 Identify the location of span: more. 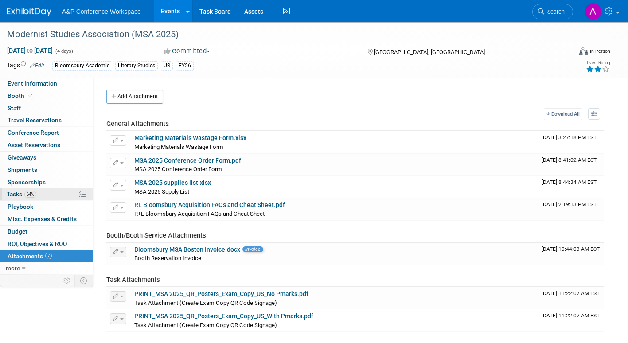
(13, 268).